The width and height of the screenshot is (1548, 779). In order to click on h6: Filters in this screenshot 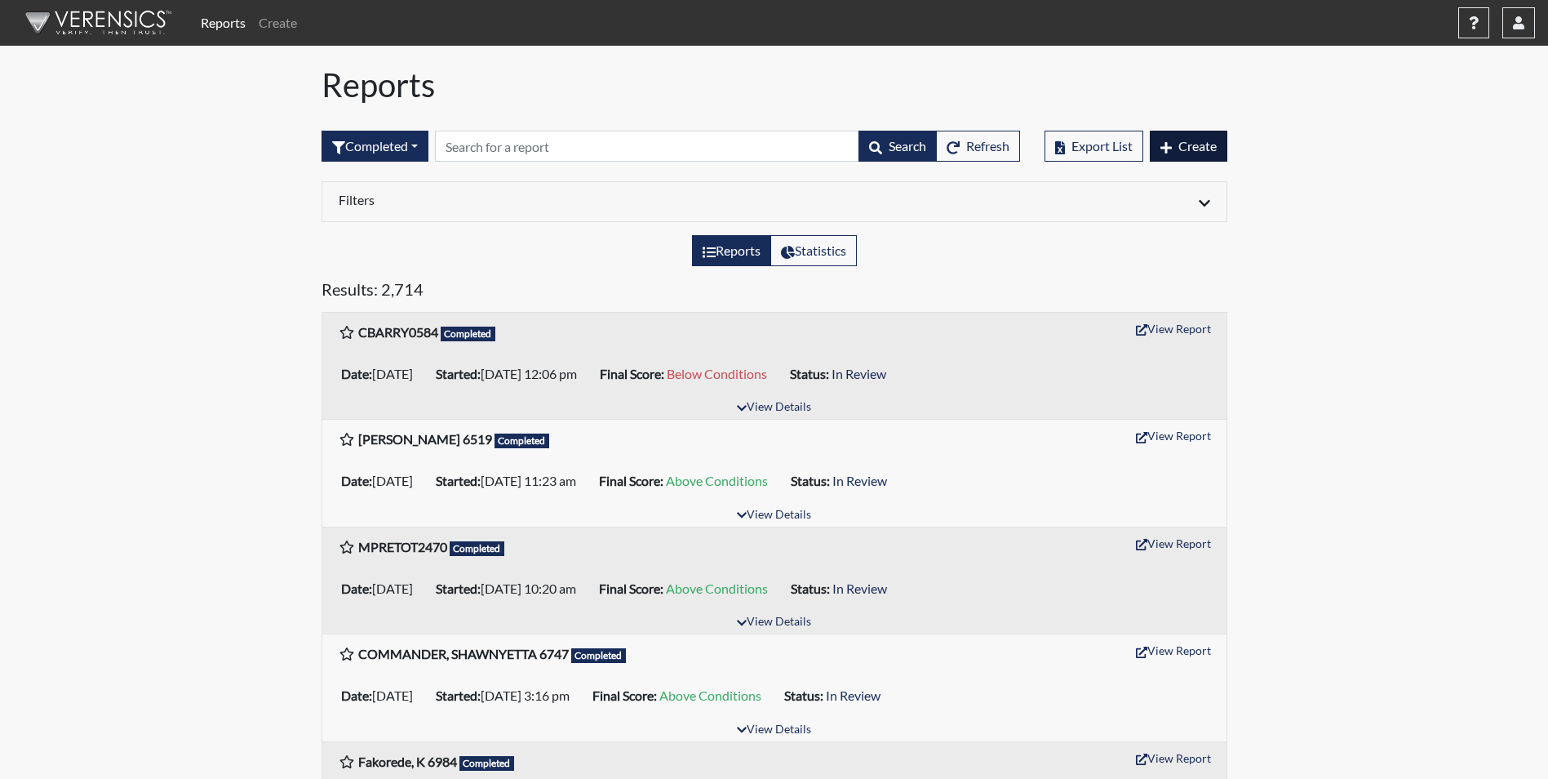, I will do `click(550, 199)`.